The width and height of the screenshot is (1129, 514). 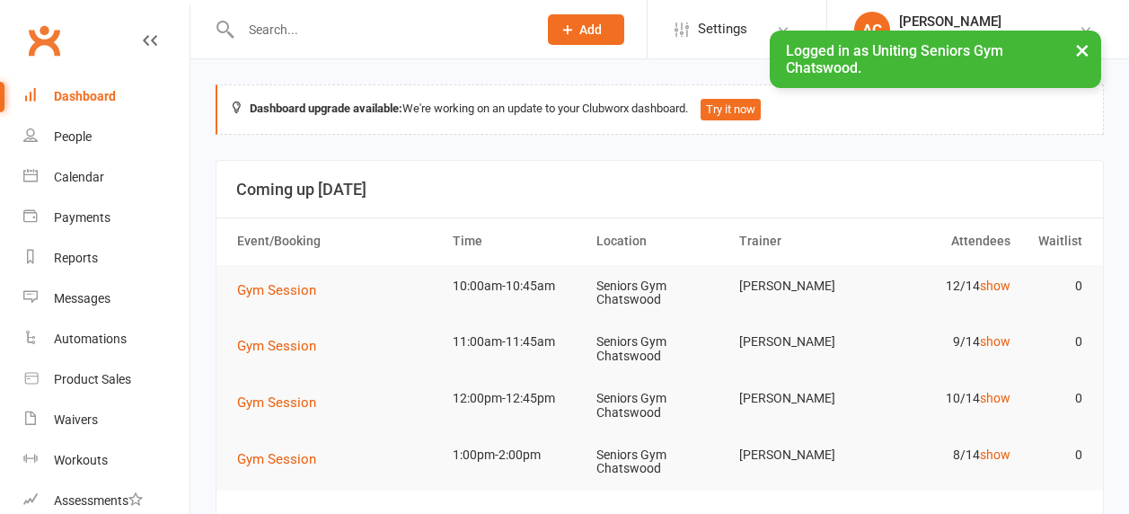 What do you see at coordinates (337, 241) in the screenshot?
I see `th: Event/Booking` at bounding box center [337, 241].